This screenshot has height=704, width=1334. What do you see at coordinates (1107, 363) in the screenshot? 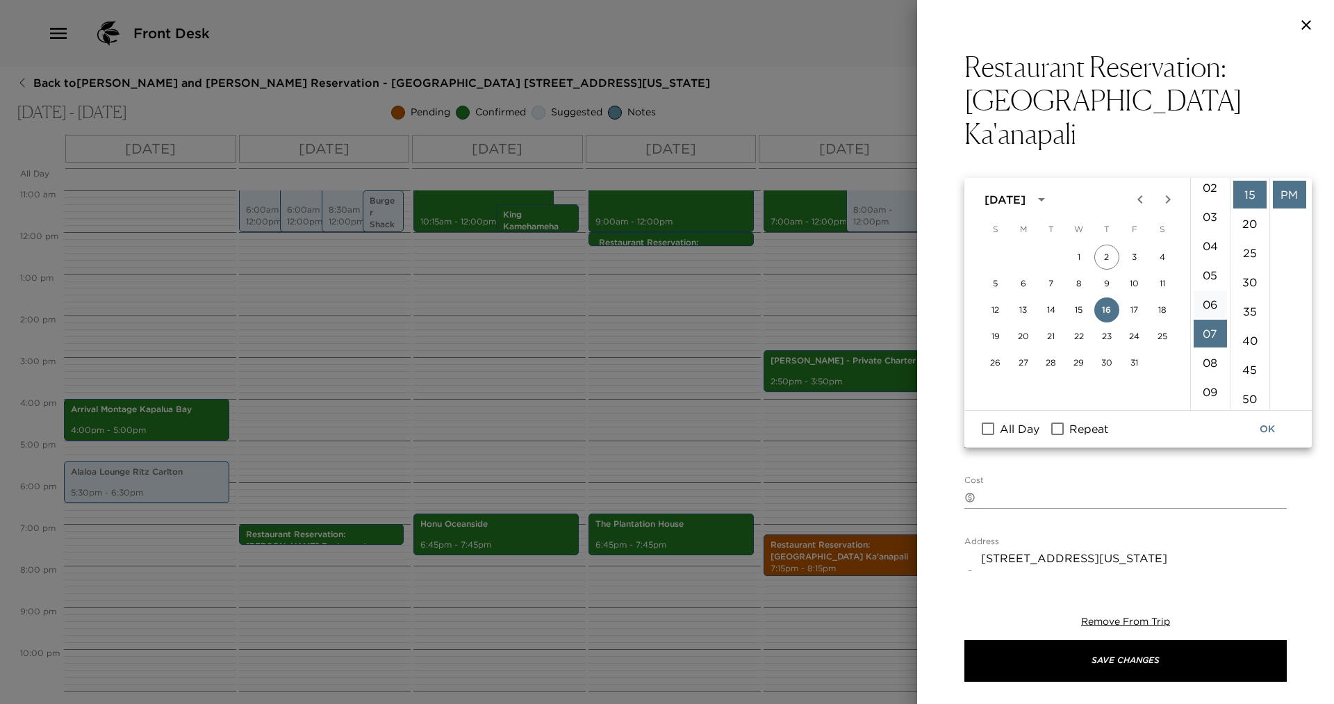
I see `button: 30` at bounding box center [1107, 363].